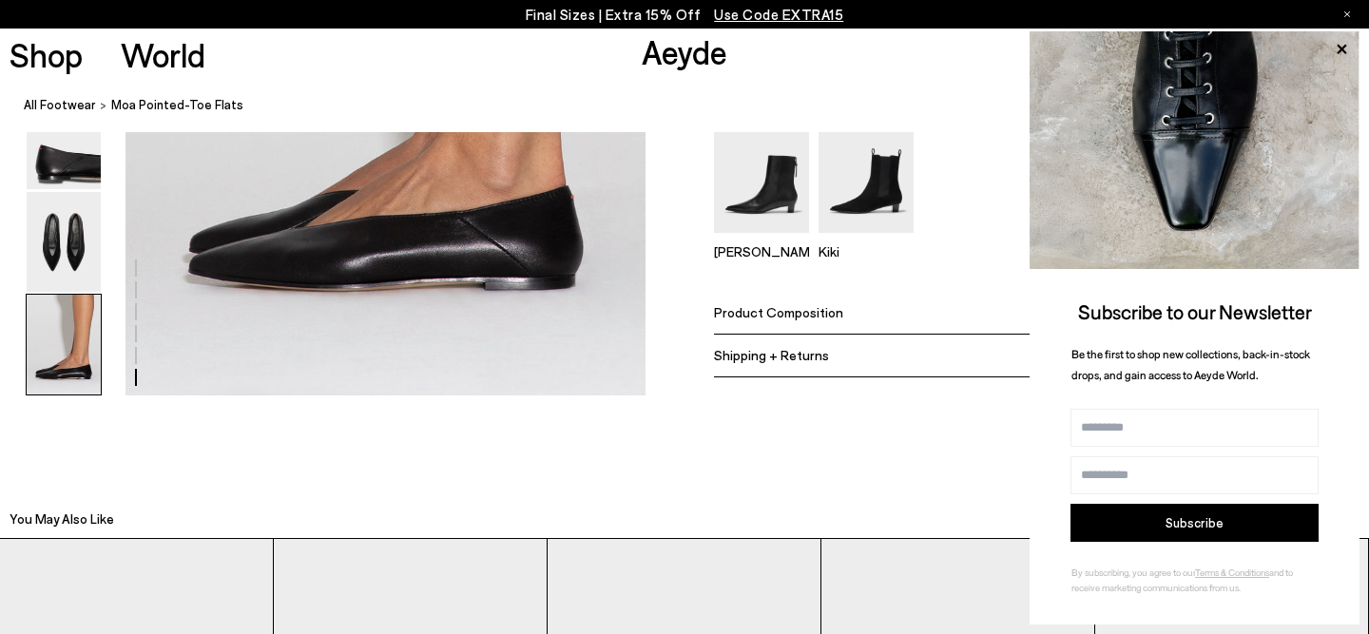 Image resolution: width=1369 pixels, height=634 pixels. What do you see at coordinates (64, 139) in the screenshot?
I see `img: Moa Pointed-Toe Flats - Image 4` at bounding box center [64, 139].